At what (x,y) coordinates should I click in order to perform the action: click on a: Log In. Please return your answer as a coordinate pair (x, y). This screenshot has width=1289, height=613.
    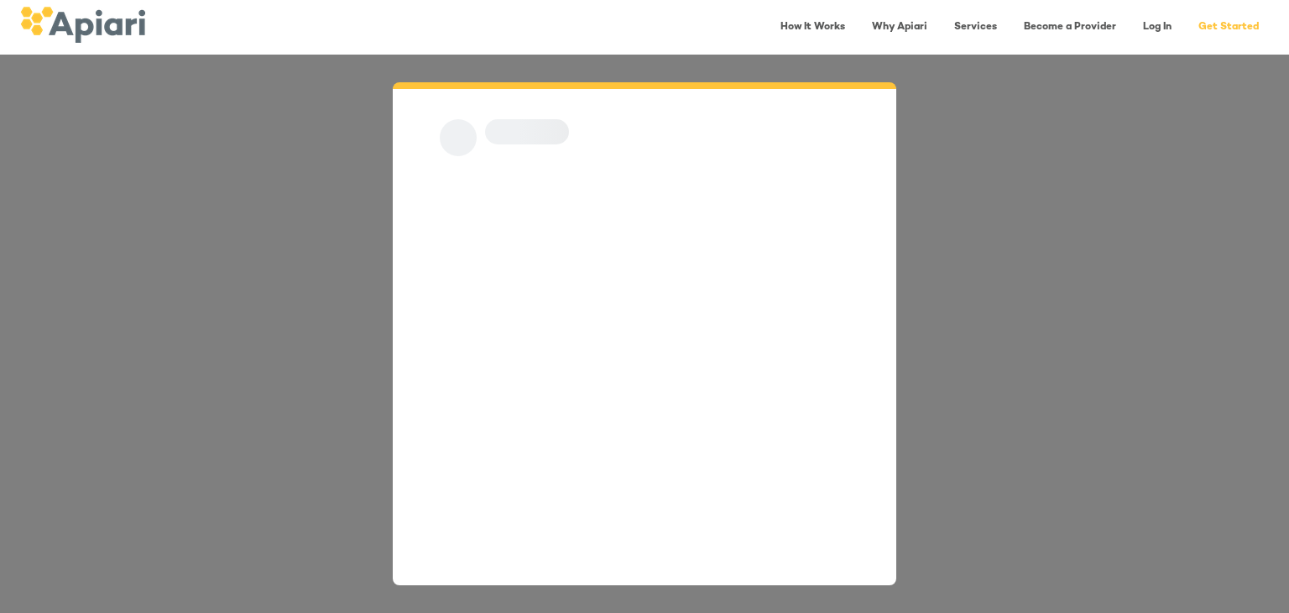
    Looking at the image, I should click on (1157, 27).